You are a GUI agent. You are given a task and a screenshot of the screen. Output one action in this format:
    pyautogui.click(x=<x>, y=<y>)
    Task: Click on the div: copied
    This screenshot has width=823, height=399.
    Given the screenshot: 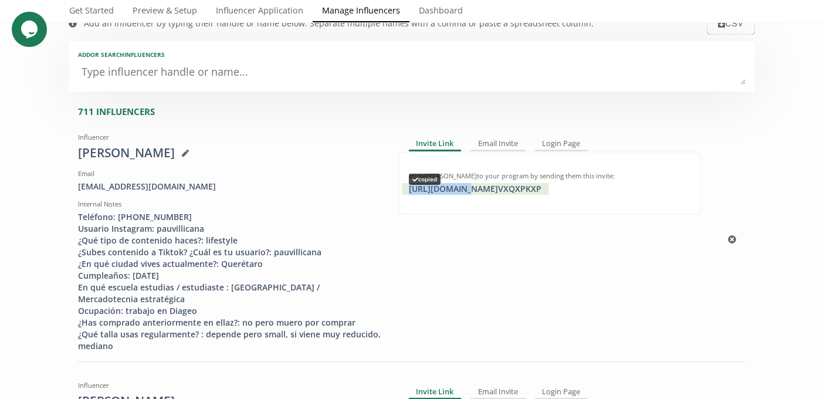 What is the action you would take?
    pyautogui.click(x=425, y=179)
    